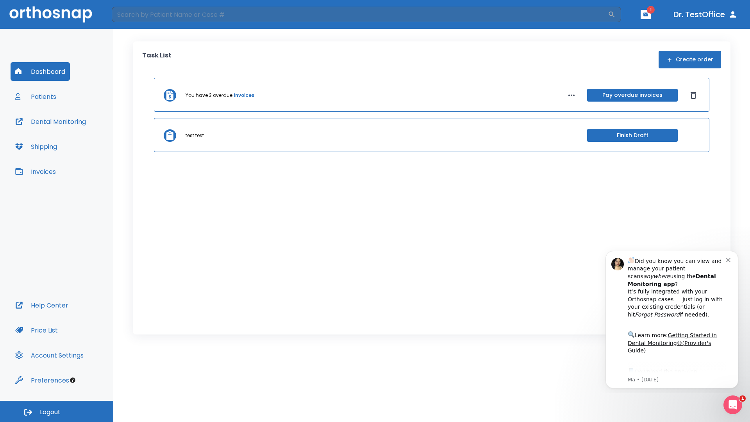 This screenshot has height=422, width=750. I want to click on button: Account Settings, so click(49, 355).